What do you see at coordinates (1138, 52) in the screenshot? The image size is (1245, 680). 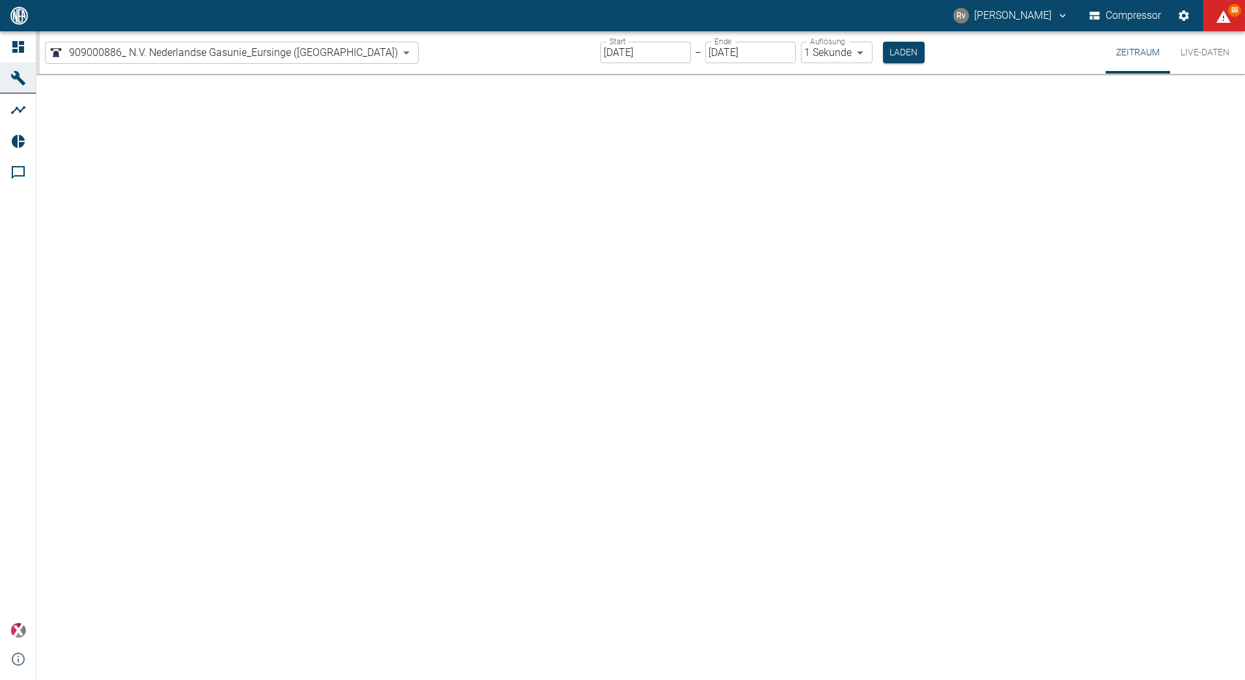 I see `button: Zeitraum` at bounding box center [1138, 52].